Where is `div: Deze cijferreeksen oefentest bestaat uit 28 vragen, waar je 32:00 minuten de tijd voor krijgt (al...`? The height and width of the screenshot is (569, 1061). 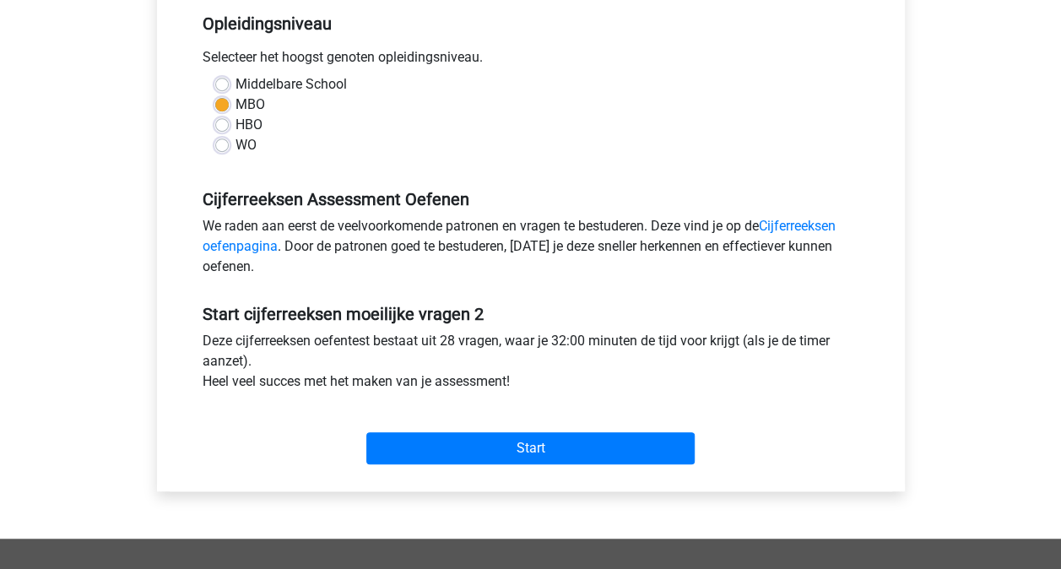 div: Deze cijferreeksen oefentest bestaat uit 28 vragen, waar je 32:00 minuten de tijd voor krijgt (al... is located at coordinates (531, 365).